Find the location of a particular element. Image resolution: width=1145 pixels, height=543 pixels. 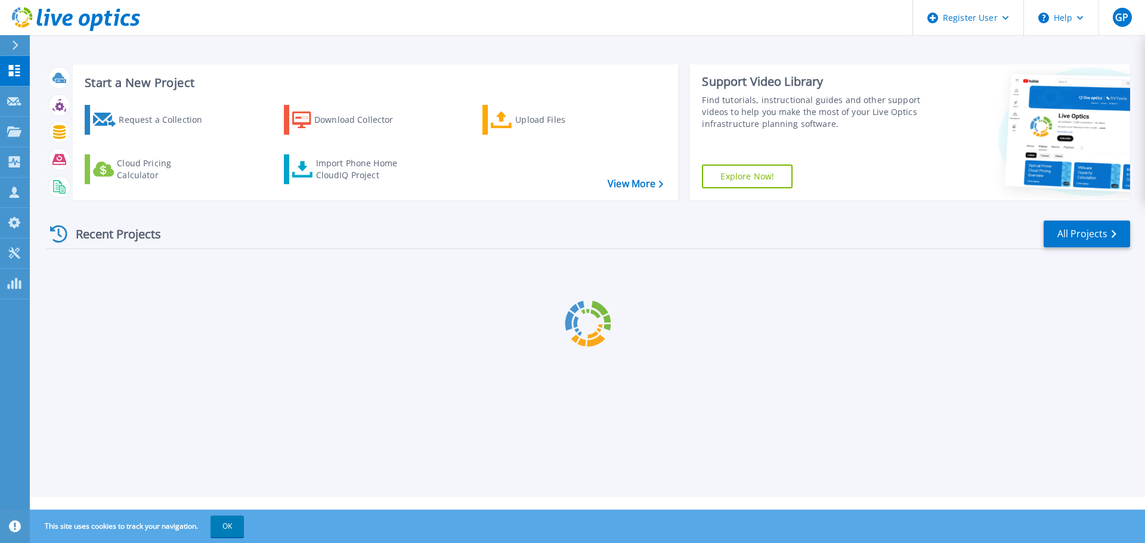

a: Cloud Pricing Calculator is located at coordinates (151, 169).